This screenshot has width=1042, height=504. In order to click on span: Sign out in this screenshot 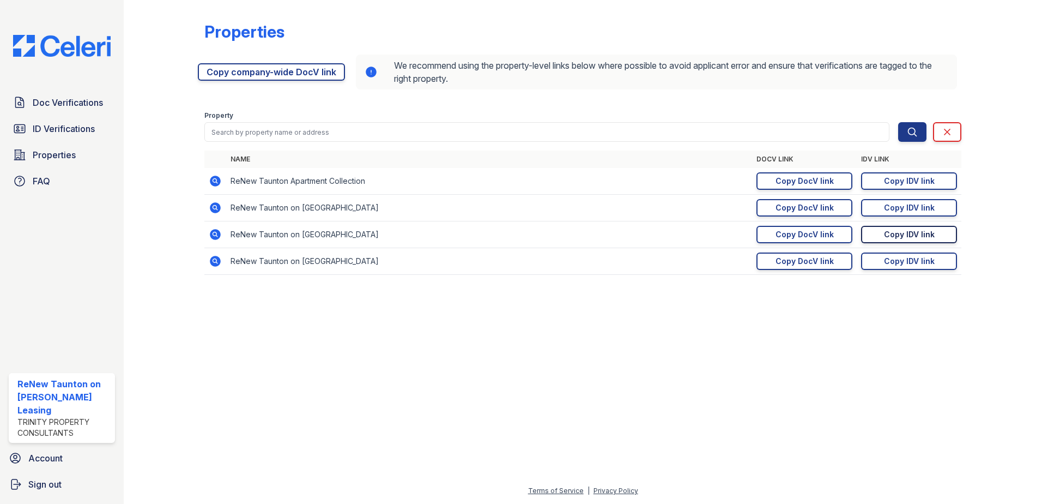, I will do `click(45, 484)`.